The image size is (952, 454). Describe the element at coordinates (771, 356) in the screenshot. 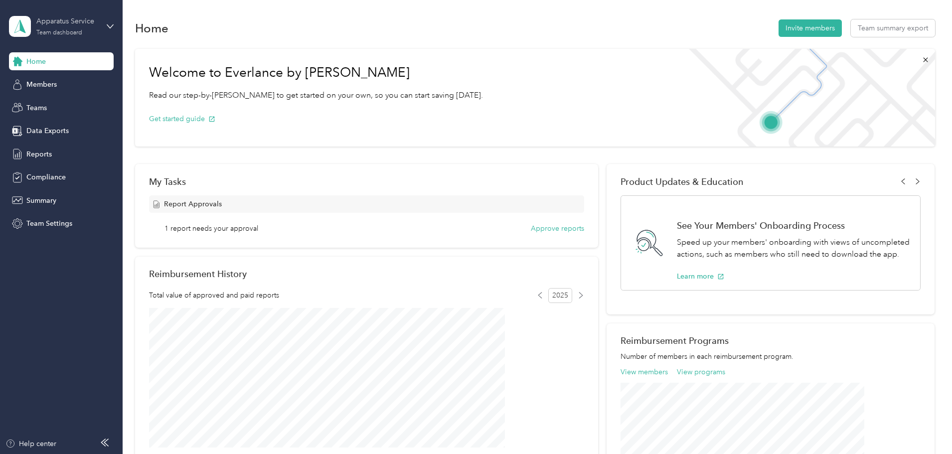

I see `p: Number of members in each reimbursement program.` at that location.